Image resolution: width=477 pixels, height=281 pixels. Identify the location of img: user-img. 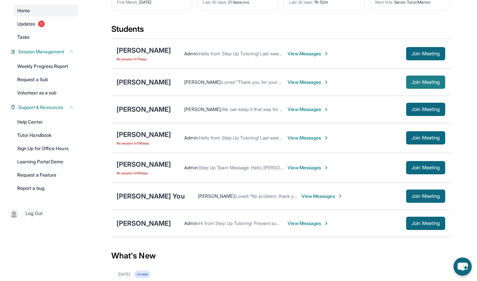
(14, 213).